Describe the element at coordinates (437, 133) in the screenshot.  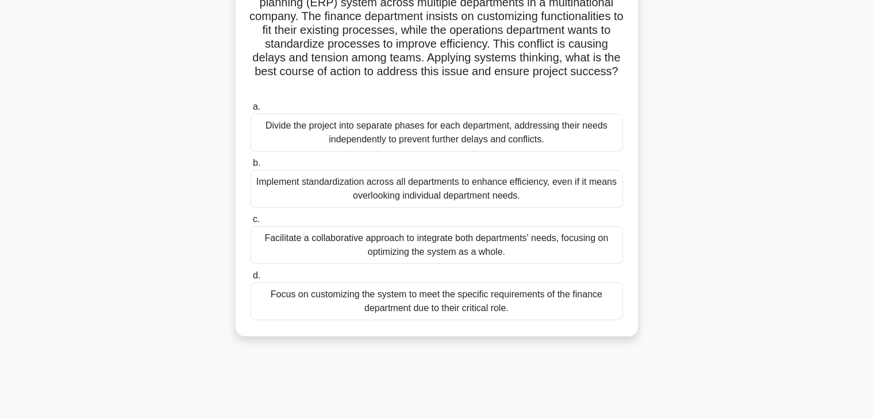
I see `div: Divide the project into separate phases for each department, addressing their needs independently...` at that location.